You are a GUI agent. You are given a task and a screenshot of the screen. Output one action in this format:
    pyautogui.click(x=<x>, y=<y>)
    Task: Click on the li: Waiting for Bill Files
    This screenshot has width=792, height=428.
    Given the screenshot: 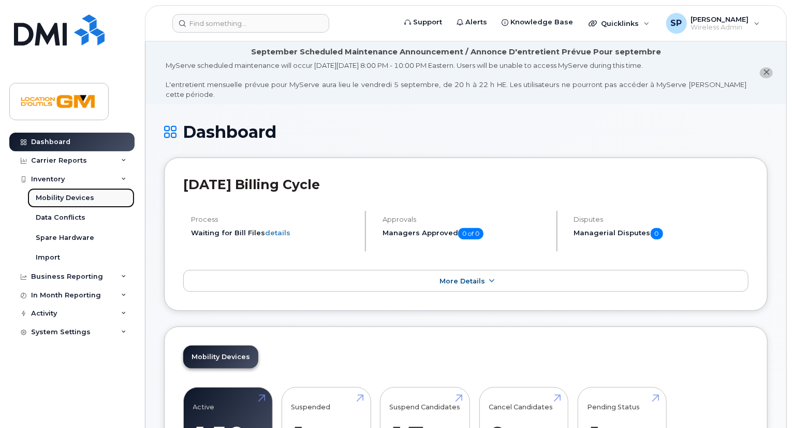 What is the action you would take?
    pyautogui.click(x=273, y=232)
    